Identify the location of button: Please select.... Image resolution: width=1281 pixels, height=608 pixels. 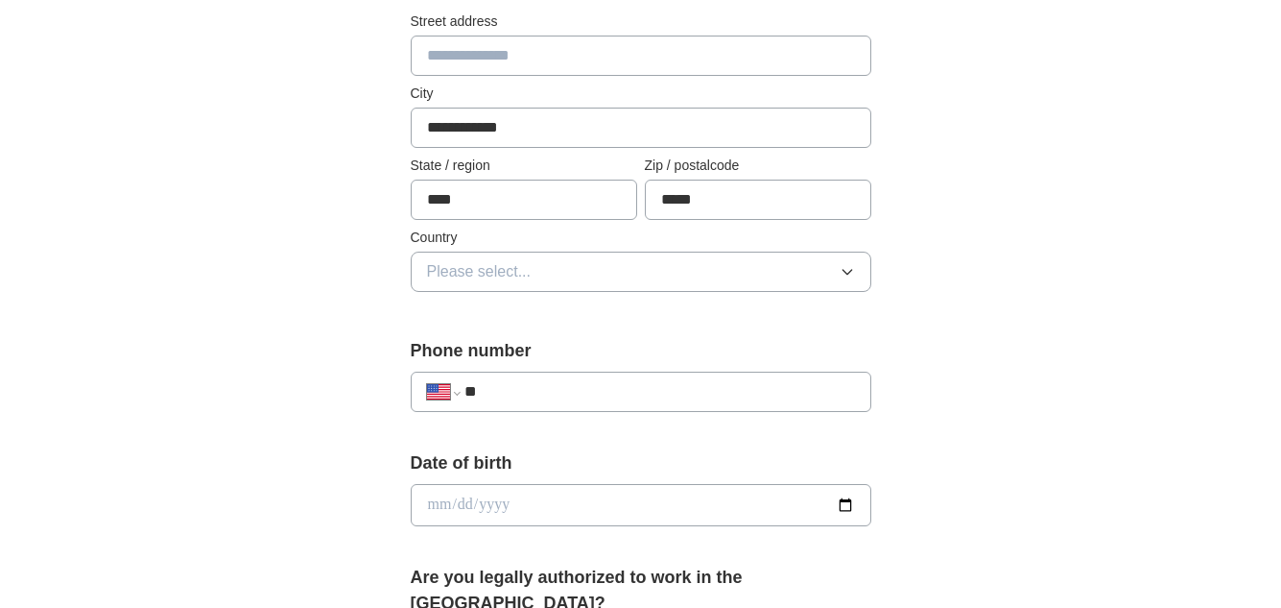
(641, 272).